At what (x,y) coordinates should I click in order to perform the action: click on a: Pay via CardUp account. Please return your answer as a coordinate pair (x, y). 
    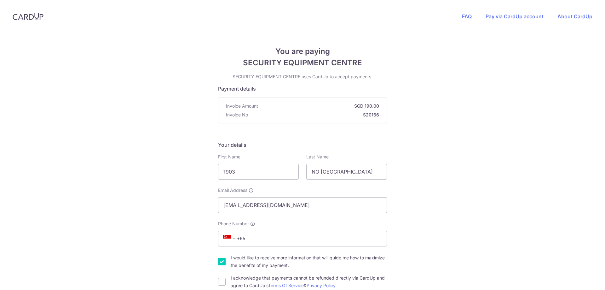
    Looking at the image, I should click on (515, 16).